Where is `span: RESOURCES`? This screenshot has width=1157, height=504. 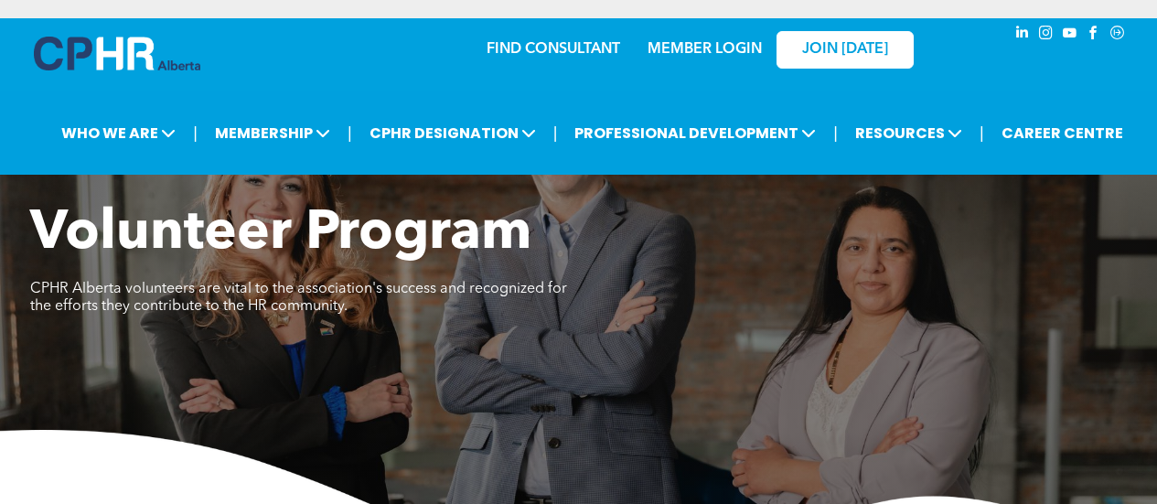 span: RESOURCES is located at coordinates (908, 133).